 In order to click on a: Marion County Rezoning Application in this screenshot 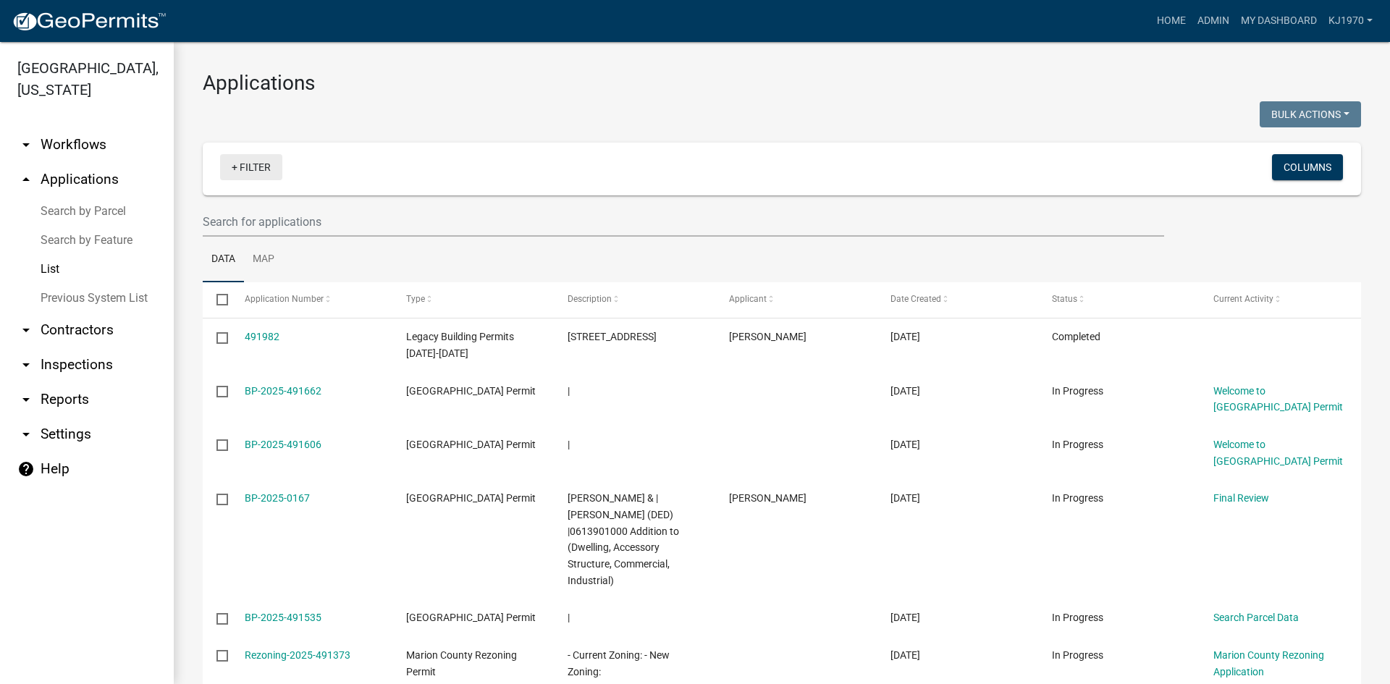, I will do `click(1269, 663)`.